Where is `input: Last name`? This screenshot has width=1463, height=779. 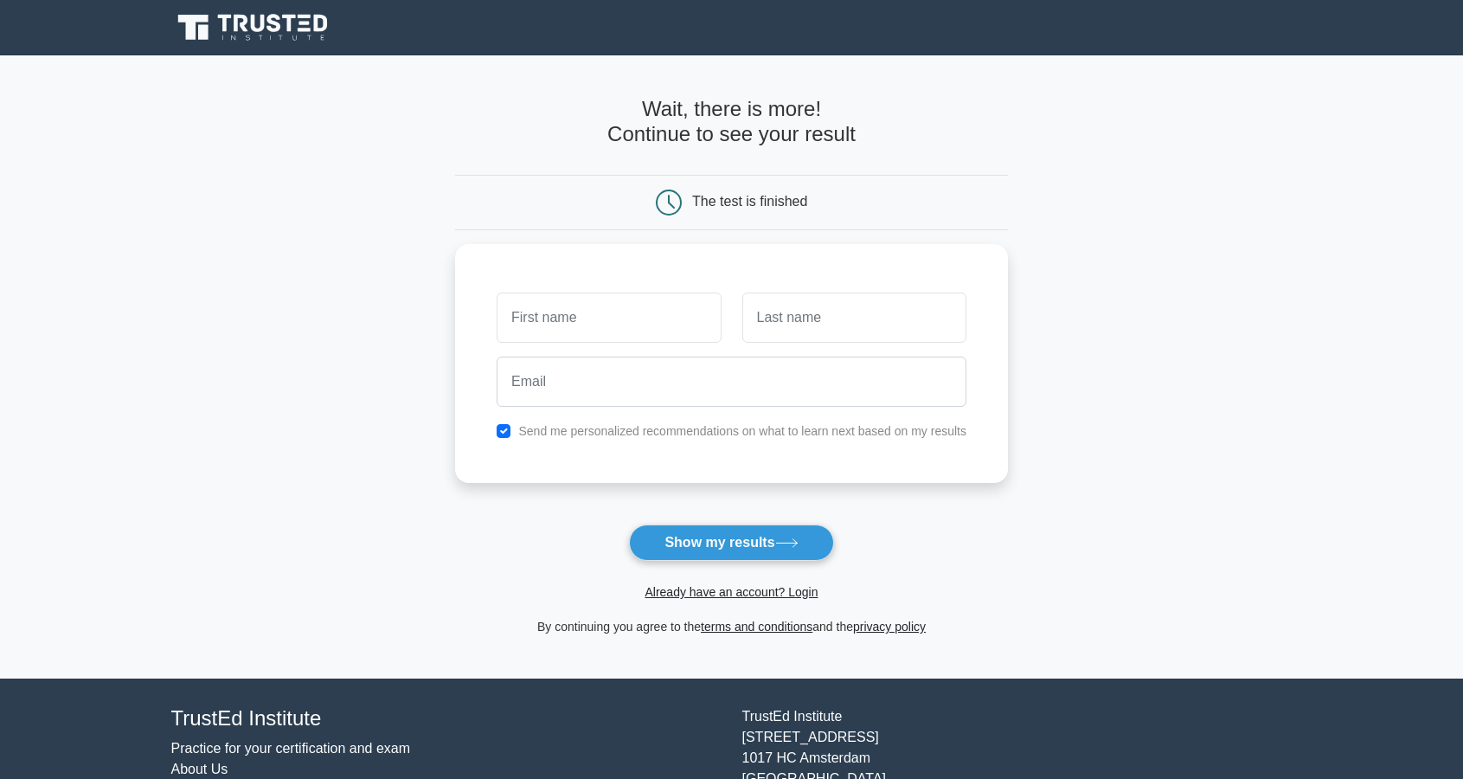
input: Last name is located at coordinates (854, 317).